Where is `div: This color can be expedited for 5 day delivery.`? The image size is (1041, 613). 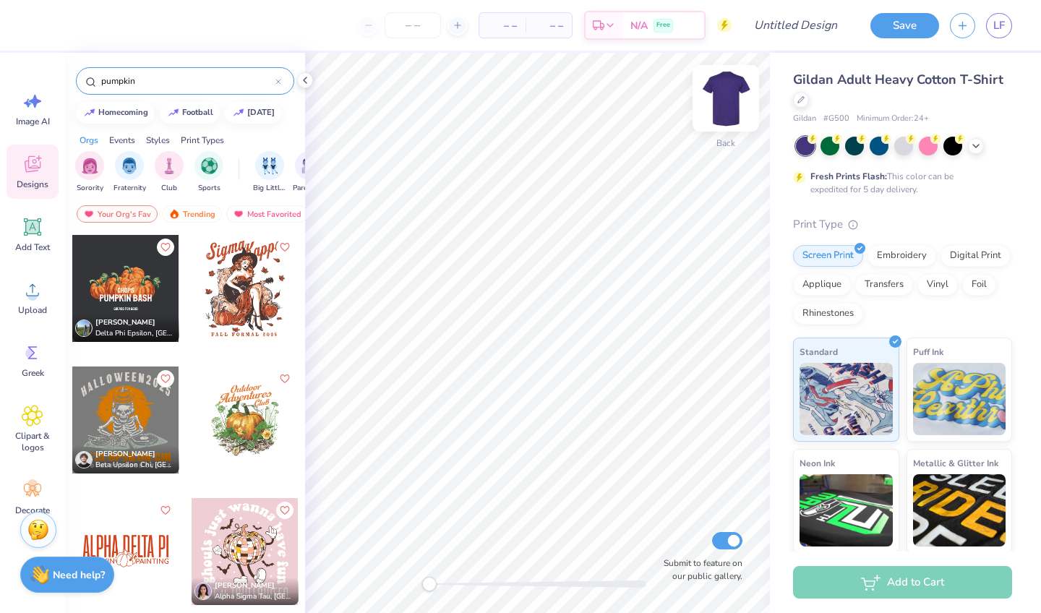
div: This color can be expedited for 5 day delivery. is located at coordinates (899, 183).